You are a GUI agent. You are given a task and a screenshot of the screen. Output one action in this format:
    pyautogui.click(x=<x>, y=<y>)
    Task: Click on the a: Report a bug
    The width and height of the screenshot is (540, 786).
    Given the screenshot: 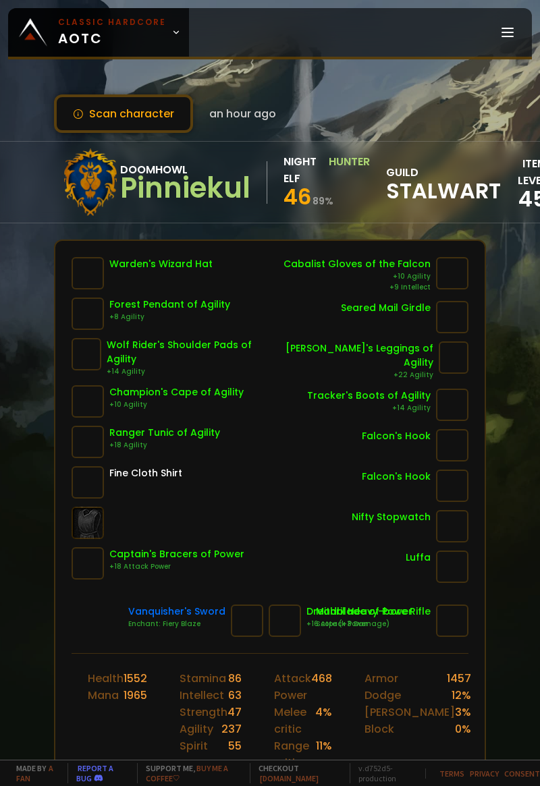 What is the action you would take?
    pyautogui.click(x=94, y=774)
    